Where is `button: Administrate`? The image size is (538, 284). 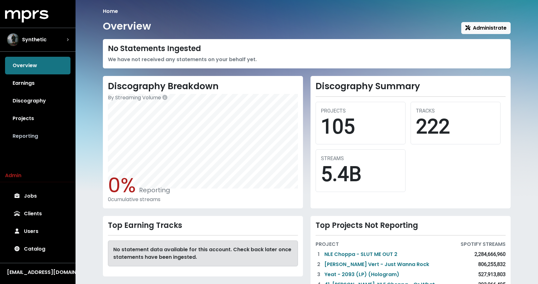
button: Administrate is located at coordinates (486, 28).